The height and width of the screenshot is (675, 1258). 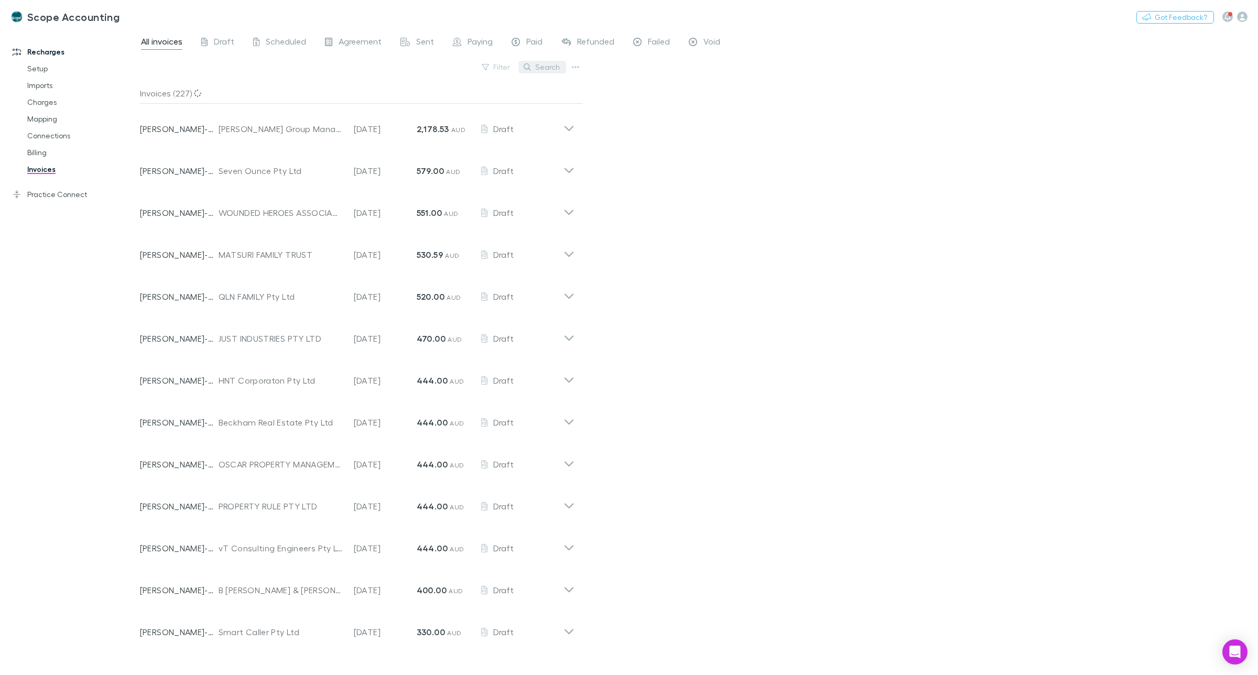 I want to click on span: All invoices, so click(x=161, y=43).